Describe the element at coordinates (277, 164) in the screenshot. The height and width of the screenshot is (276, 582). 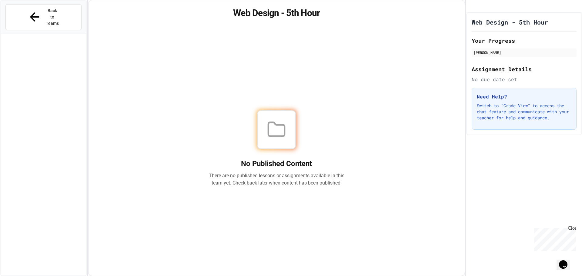
I see `h2: No Published Content` at that location.